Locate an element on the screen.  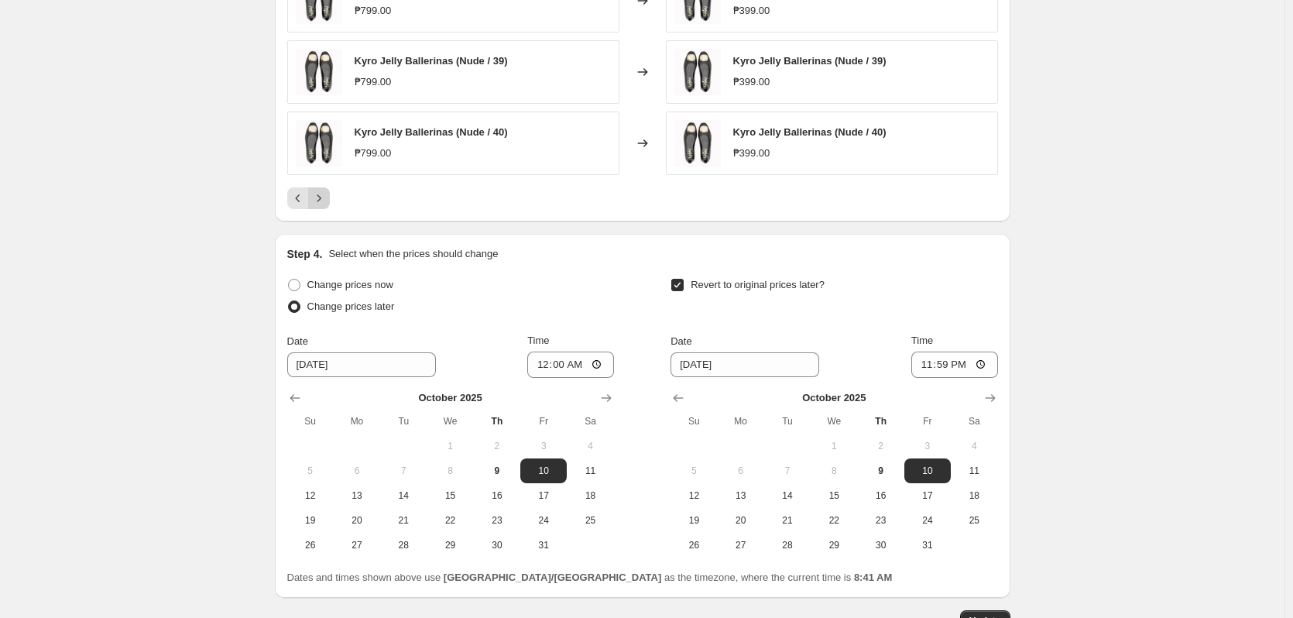
button: Saturday October 18 2025 is located at coordinates (590, 495).